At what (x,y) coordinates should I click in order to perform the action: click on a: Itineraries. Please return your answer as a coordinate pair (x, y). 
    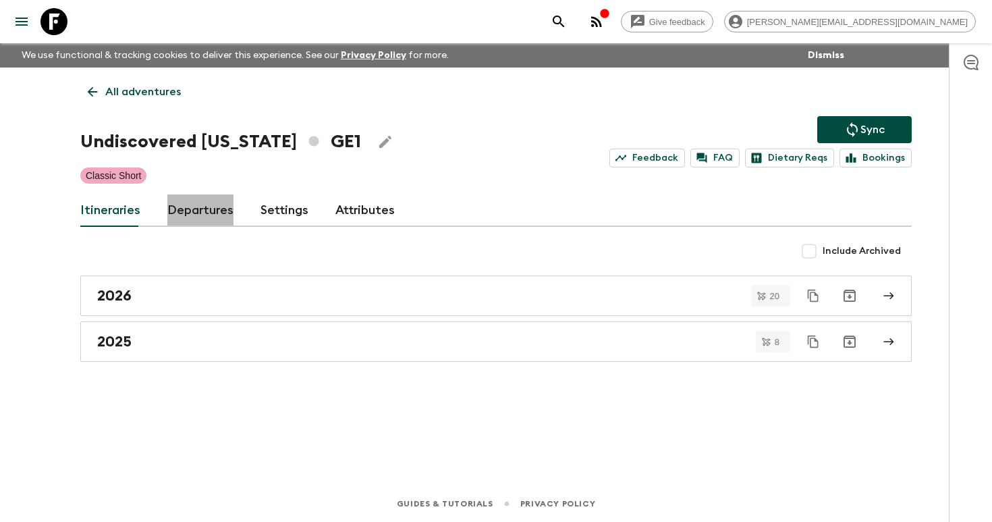
    Looking at the image, I should click on (110, 211).